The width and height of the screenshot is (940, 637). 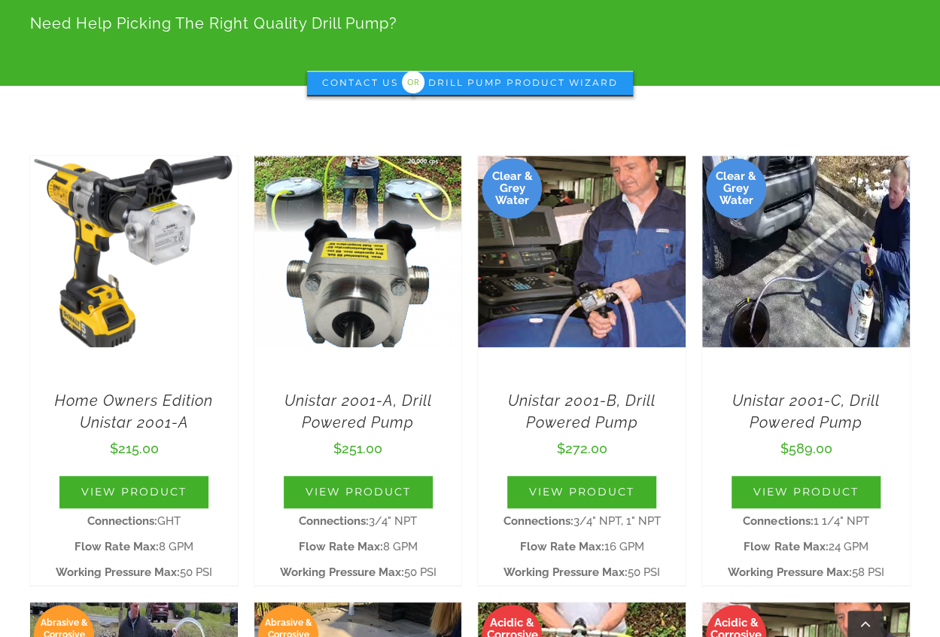 What do you see at coordinates (582, 412) in the screenshot?
I see `a: Unistar 2001-B, Drill Powered Pump` at bounding box center [582, 412].